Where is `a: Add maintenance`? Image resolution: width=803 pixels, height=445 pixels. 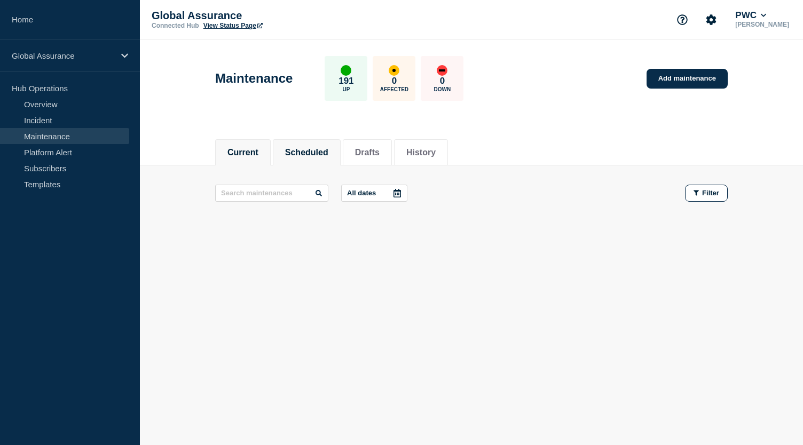 a: Add maintenance is located at coordinates (687, 79).